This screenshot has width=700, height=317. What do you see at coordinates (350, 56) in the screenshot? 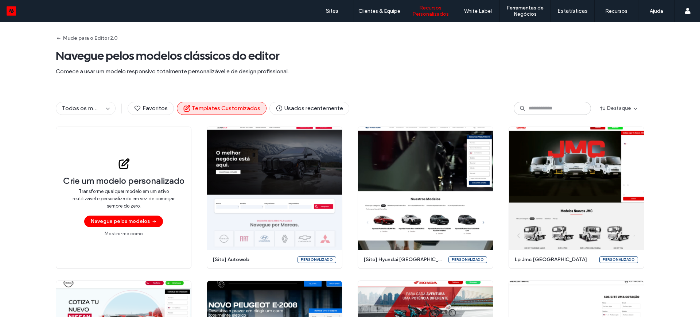
I see `span: Navegue pelos modelos clássicos do editor` at bounding box center [350, 56].